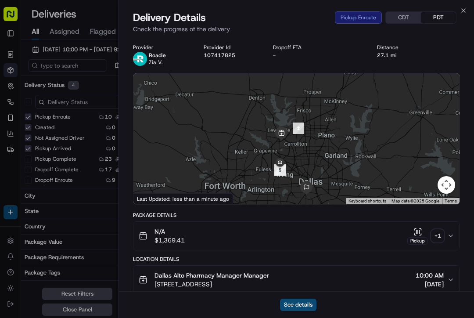  What do you see at coordinates (84, 152) in the screenshot?
I see `a: Powered byPylon` at bounding box center [84, 152].